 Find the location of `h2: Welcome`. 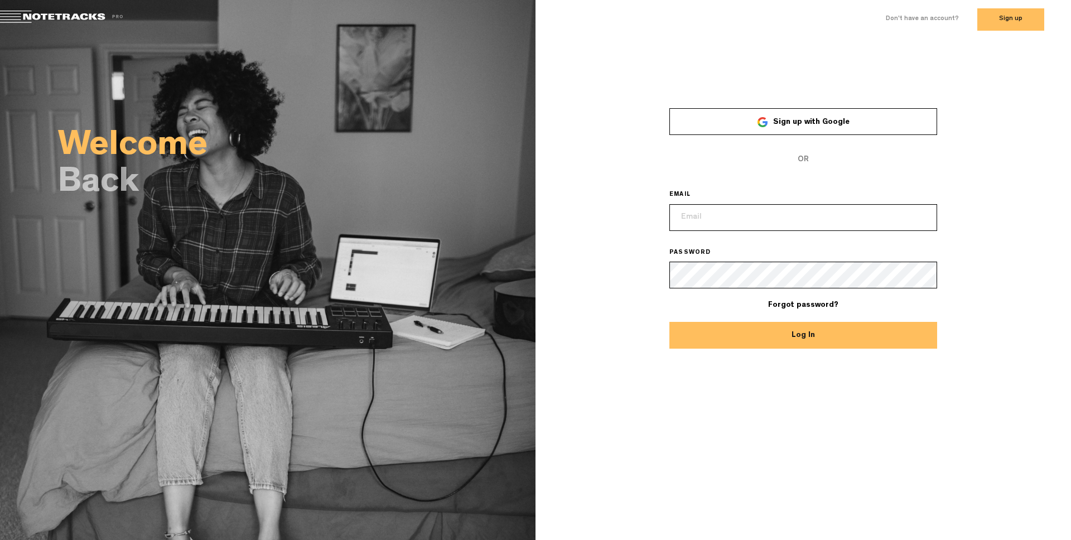

h2: Welcome is located at coordinates (297, 147).